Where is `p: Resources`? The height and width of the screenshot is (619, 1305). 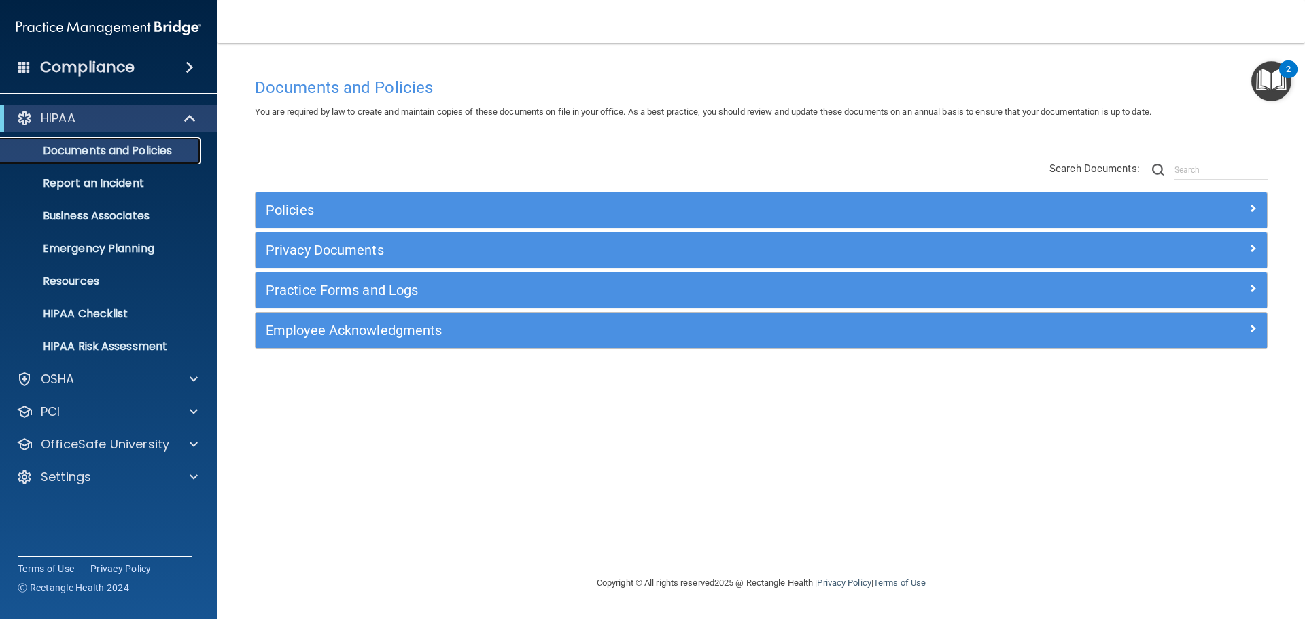
p: Resources is located at coordinates (101, 281).